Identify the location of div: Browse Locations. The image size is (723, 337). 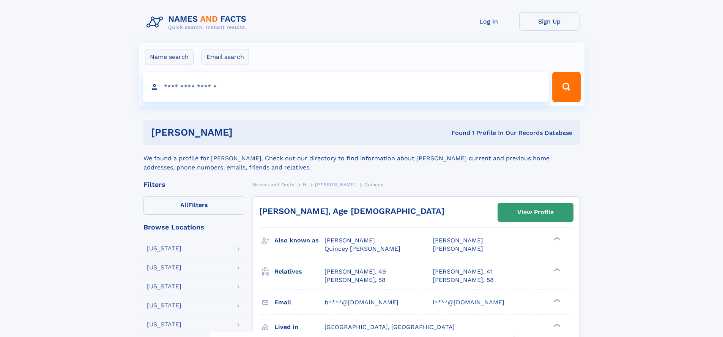
(194, 227).